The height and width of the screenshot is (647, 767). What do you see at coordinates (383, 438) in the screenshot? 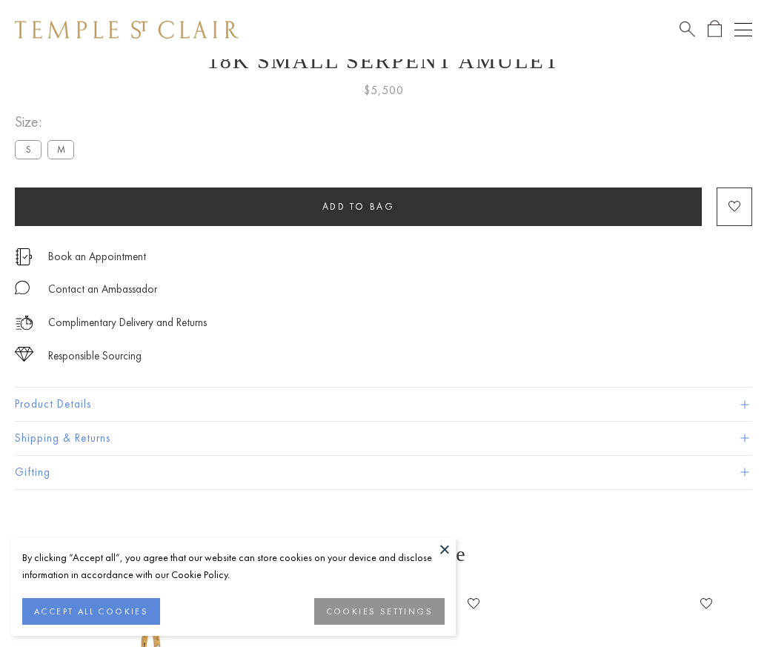
I see `button: Shipping & Returns` at bounding box center [383, 438].